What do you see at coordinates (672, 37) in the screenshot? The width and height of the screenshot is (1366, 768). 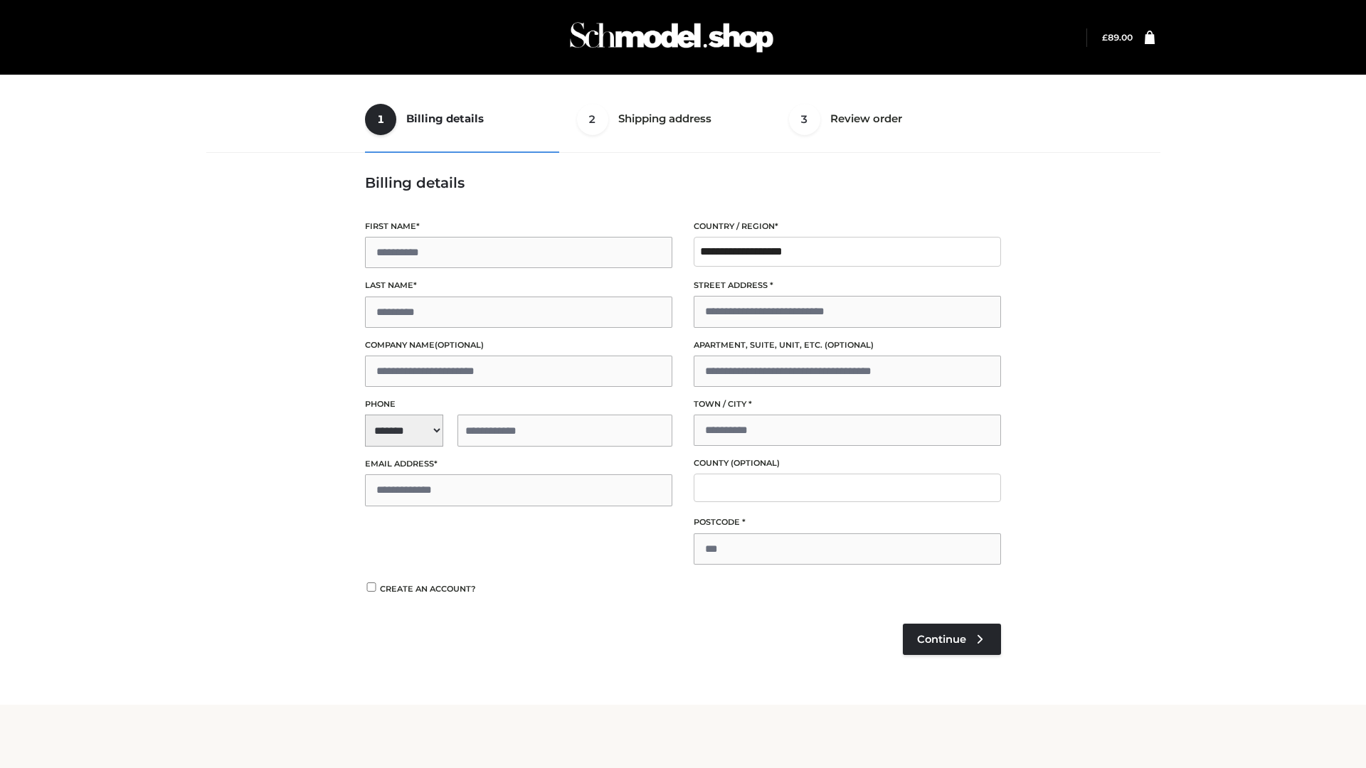 I see `img: Schmodel Admin 964` at bounding box center [672, 37].